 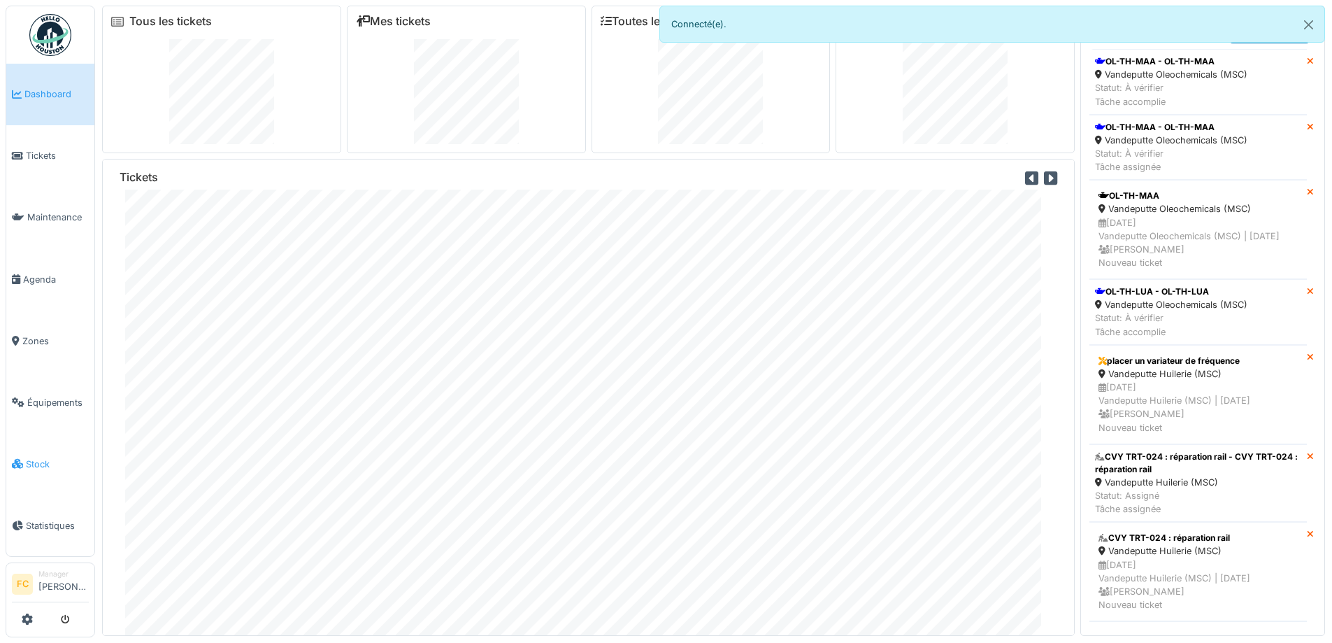 I want to click on span: Équipements, so click(x=58, y=402).